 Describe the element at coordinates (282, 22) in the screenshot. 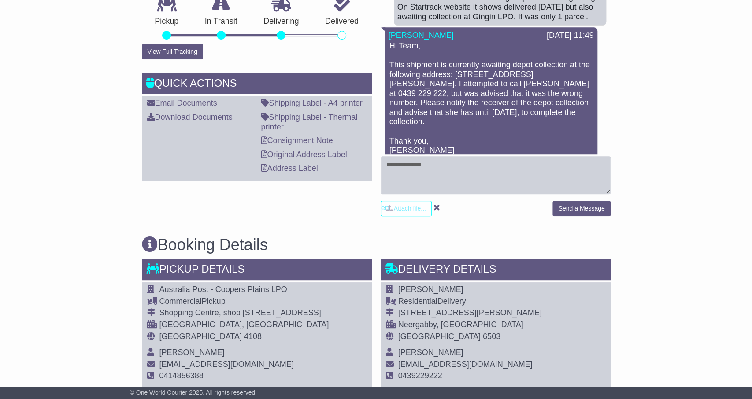

I see `p: Delivering` at that location.